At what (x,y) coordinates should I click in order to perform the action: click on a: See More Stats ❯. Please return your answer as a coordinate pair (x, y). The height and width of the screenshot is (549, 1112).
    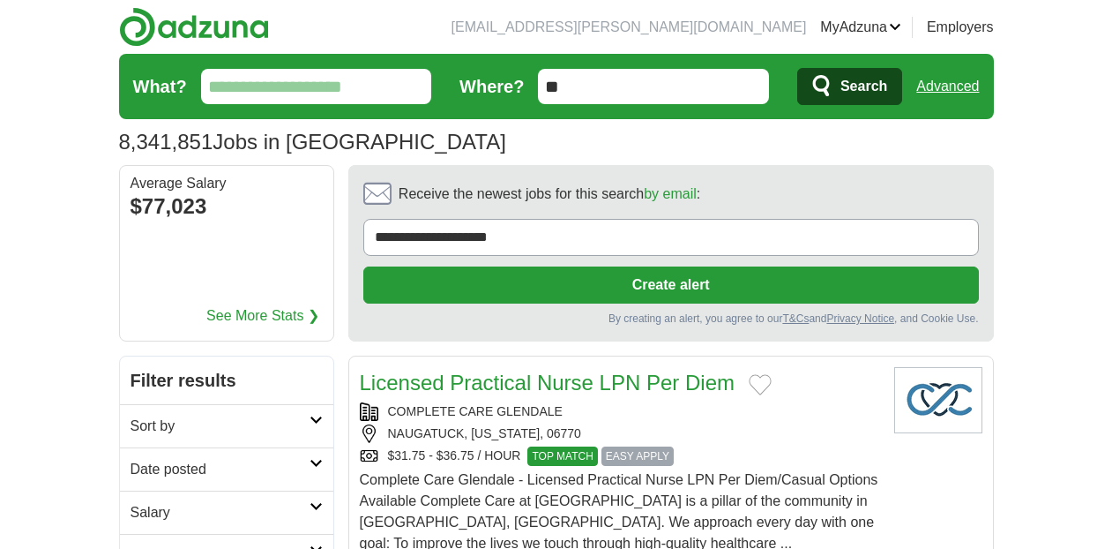
    Looking at the image, I should click on (263, 316).